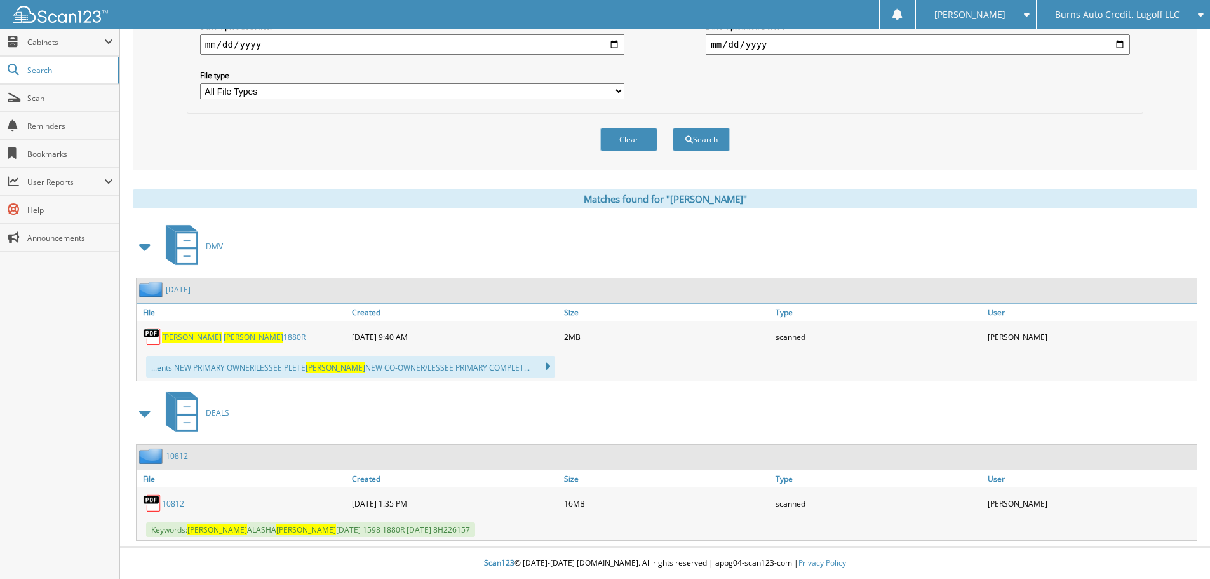 This screenshot has width=1210, height=579. What do you see at coordinates (667, 503) in the screenshot?
I see `div: 16MB` at bounding box center [667, 503].